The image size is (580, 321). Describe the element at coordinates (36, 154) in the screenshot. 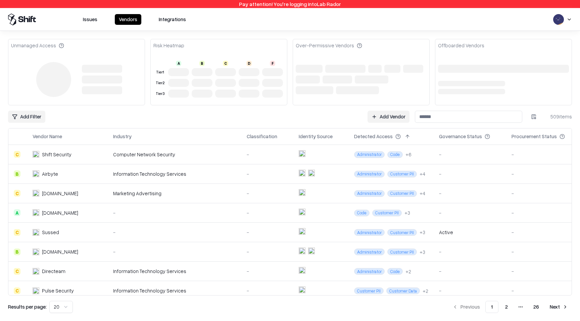

I see `img: Shift Security` at that location.